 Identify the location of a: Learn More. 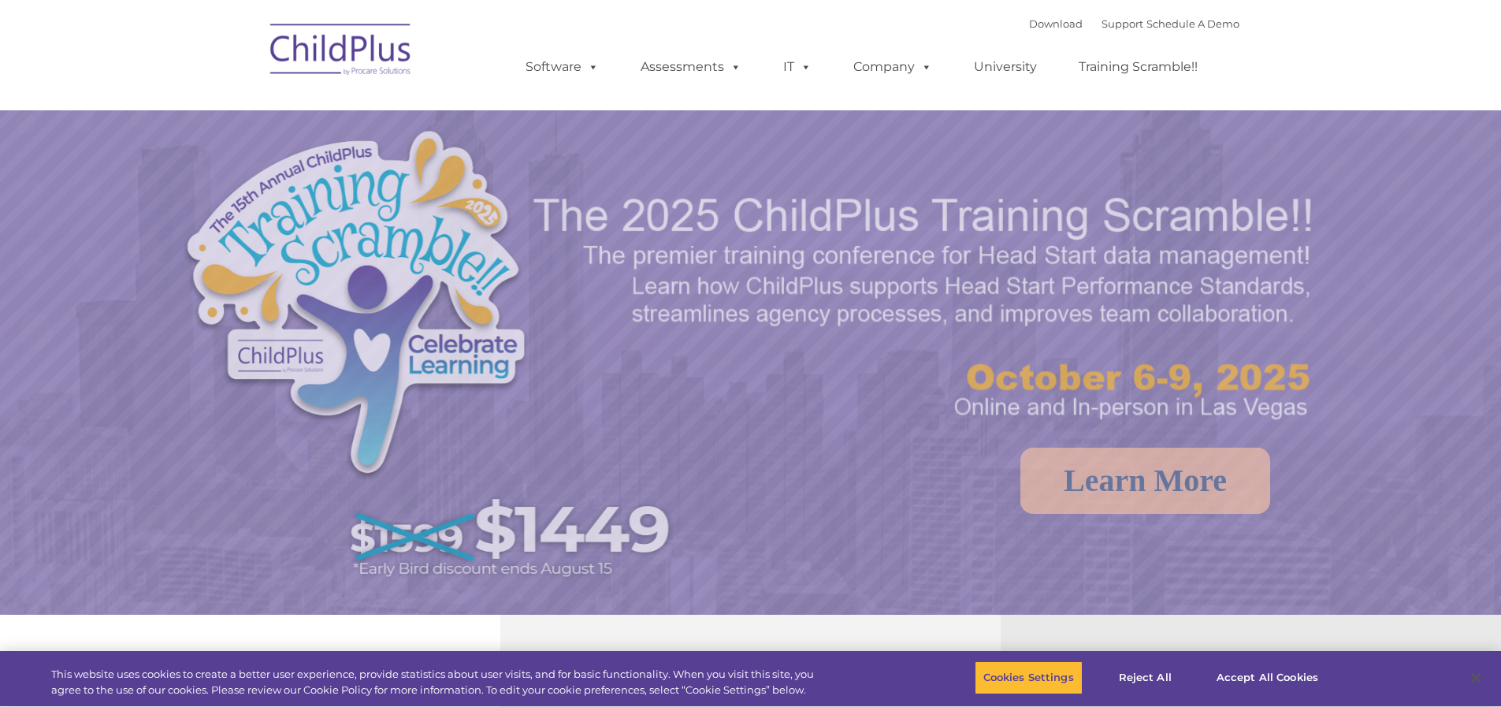
(1145, 481).